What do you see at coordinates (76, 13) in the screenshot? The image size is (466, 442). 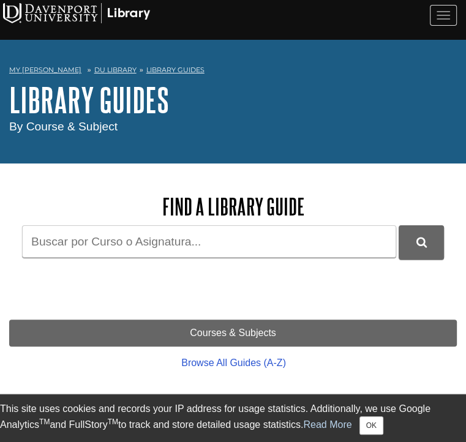 I see `img: Davenport University Logo` at bounding box center [76, 13].